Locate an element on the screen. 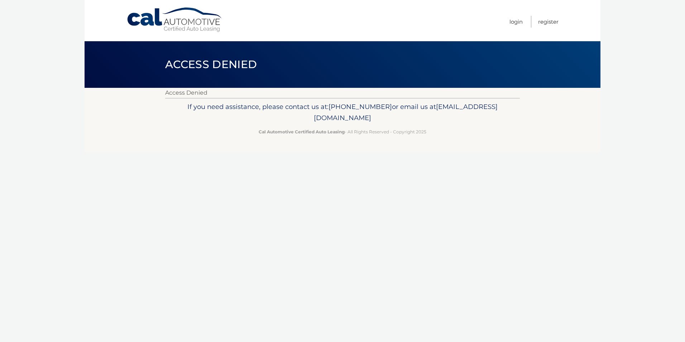  strong: Cal Automotive Certified Auto Leasing is located at coordinates (301, 131).